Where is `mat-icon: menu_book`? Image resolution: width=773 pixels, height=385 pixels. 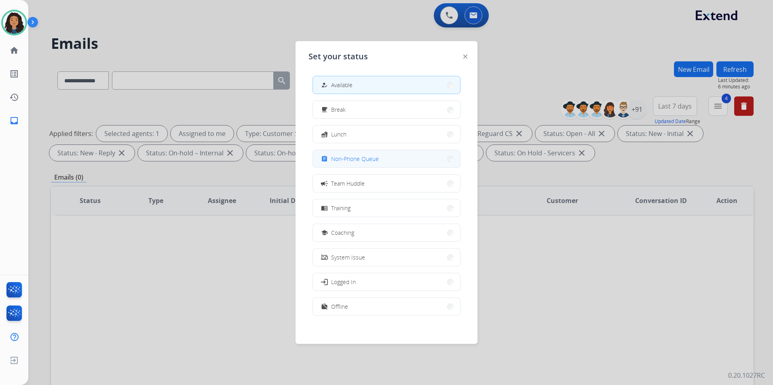 mat-icon: menu_book is located at coordinates (324, 208).